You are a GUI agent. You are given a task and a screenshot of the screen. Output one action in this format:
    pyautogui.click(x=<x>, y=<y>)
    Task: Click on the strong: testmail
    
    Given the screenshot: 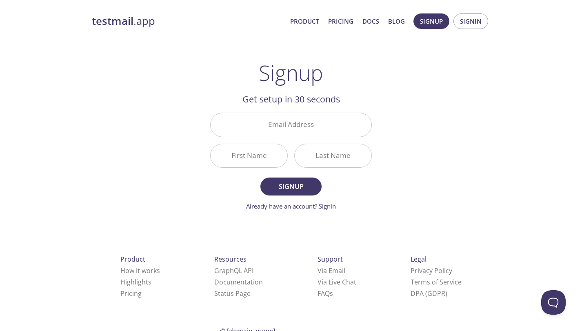 What is the action you would take?
    pyautogui.click(x=113, y=21)
    